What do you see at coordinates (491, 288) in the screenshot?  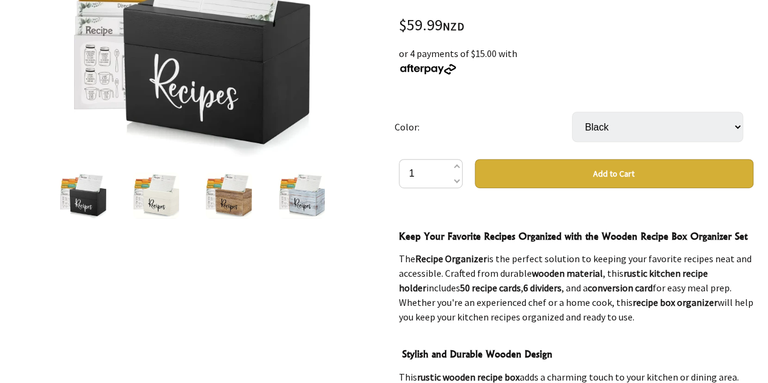 I see `strong: 50 recipe cards` at bounding box center [491, 288].